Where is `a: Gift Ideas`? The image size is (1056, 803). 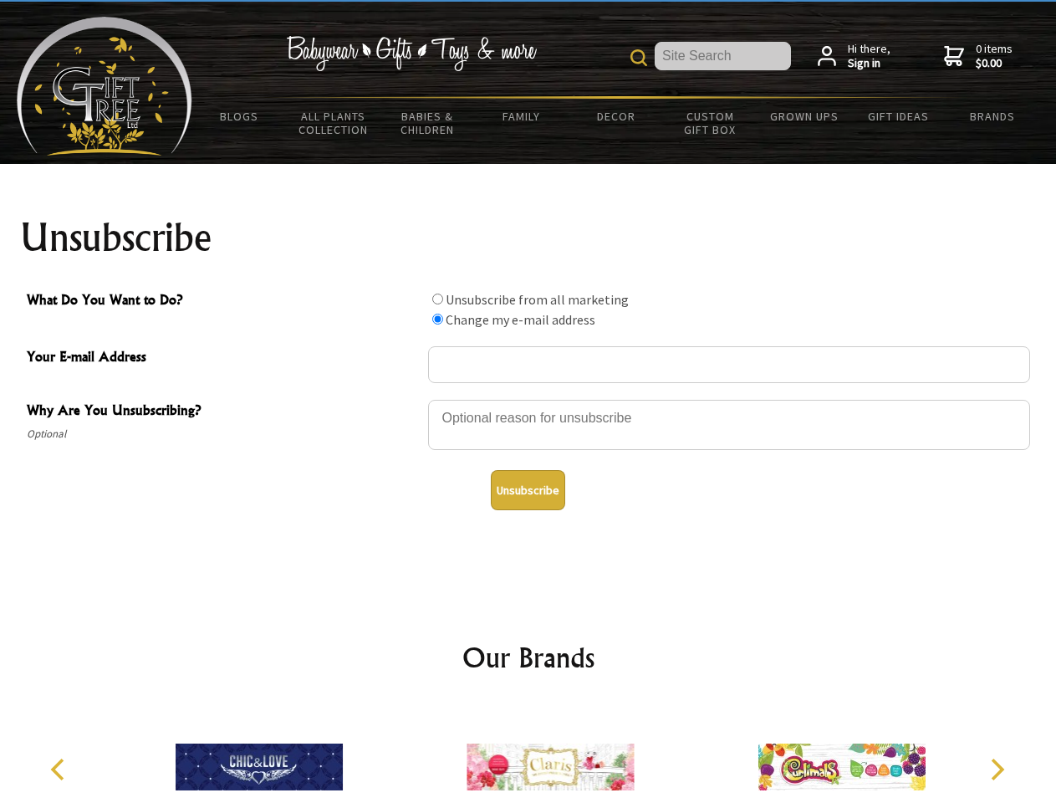
a: Gift Ideas is located at coordinates (898, 116).